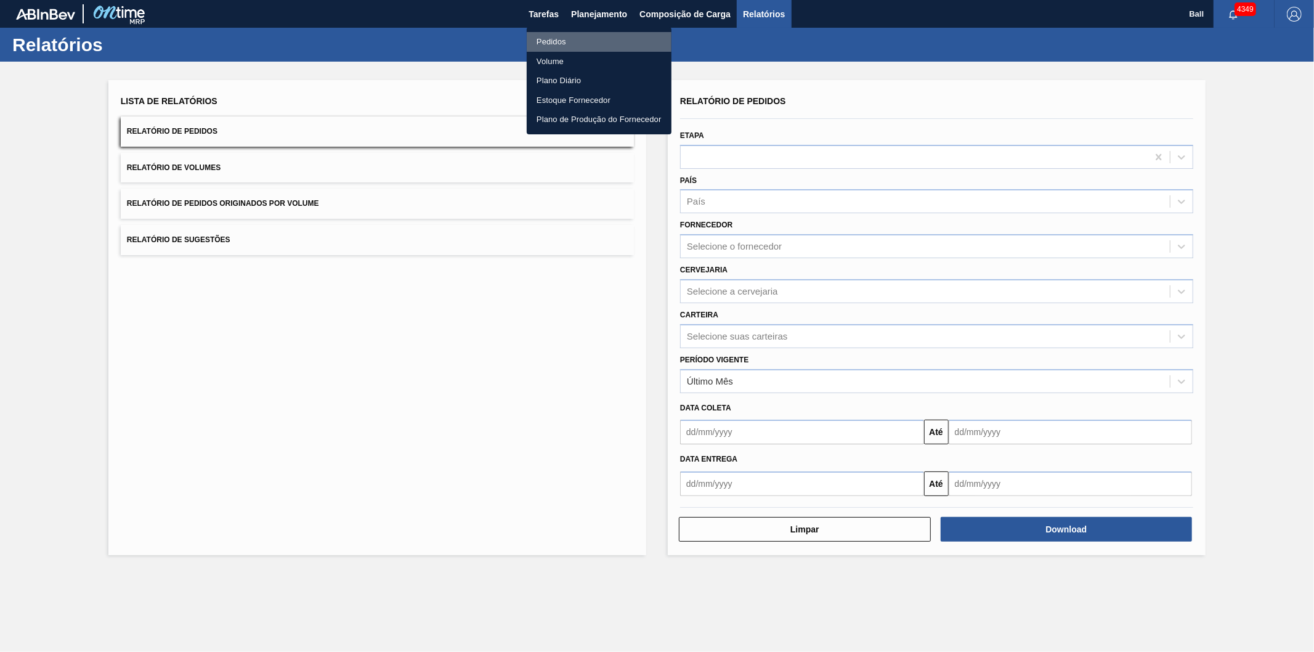  I want to click on a: Estoque Fornecedor, so click(599, 100).